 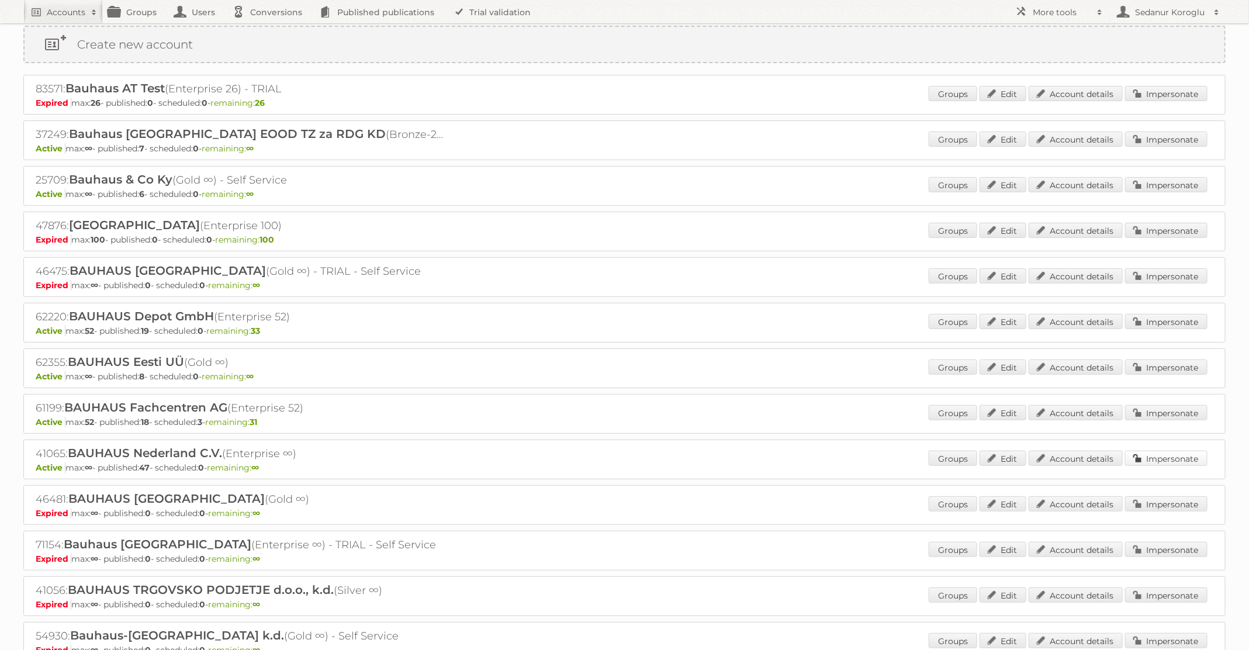 What do you see at coordinates (255, 331) in the screenshot?
I see `strong: 33` at bounding box center [255, 331].